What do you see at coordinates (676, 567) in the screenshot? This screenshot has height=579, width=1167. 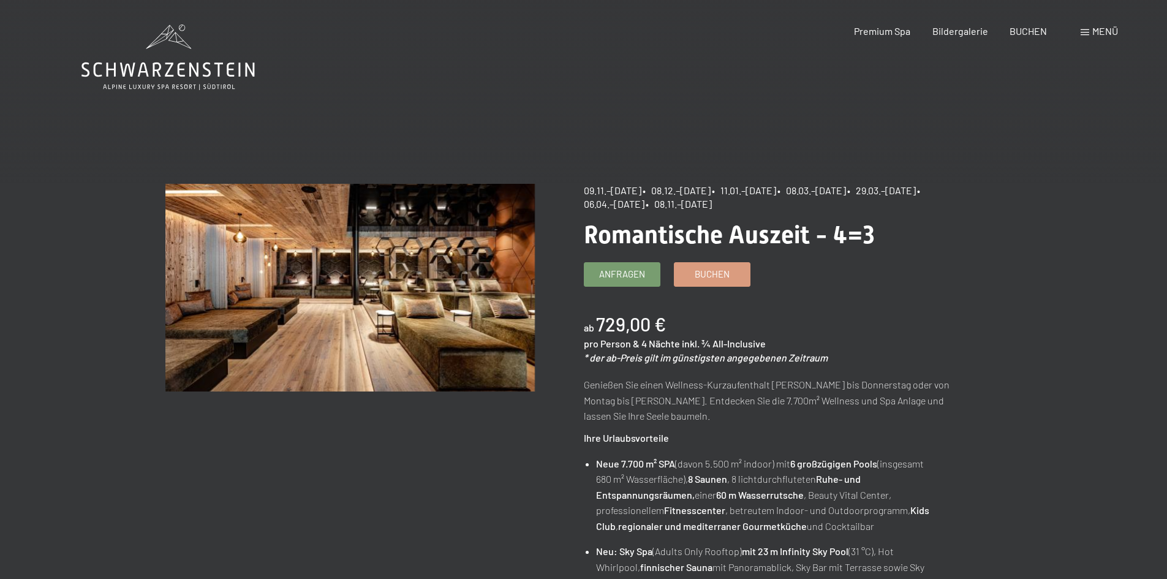 I see `strong: finnischer Sauna` at bounding box center [676, 567].